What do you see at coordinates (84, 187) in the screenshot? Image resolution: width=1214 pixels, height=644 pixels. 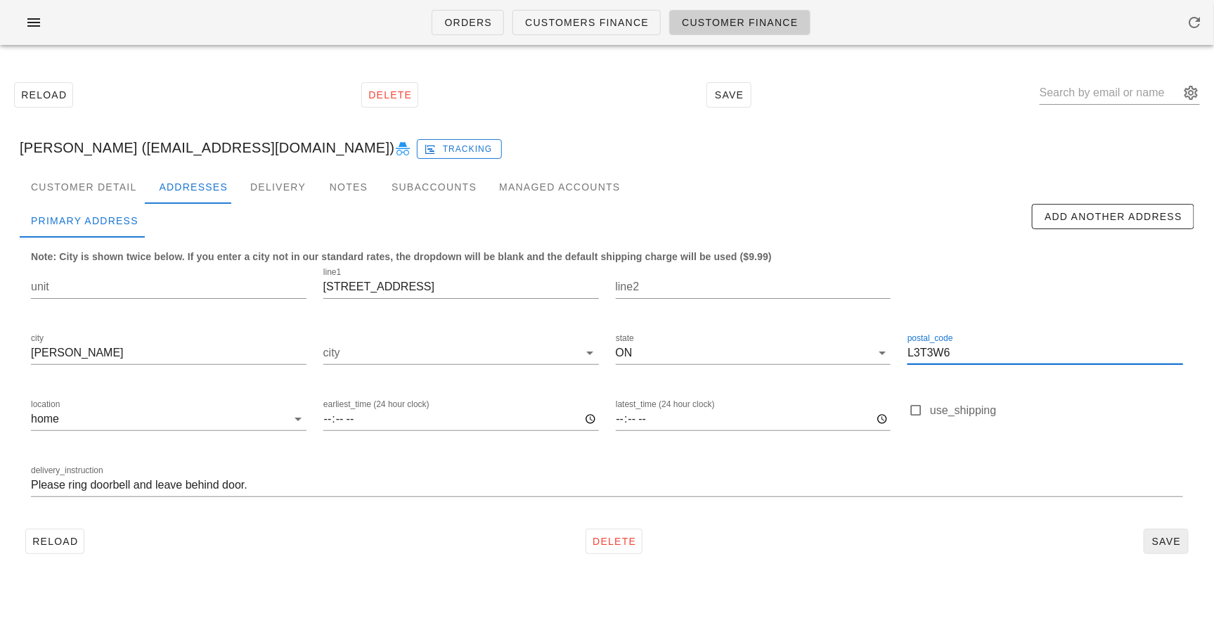 I see `div: Customer Detail` at bounding box center [84, 187].